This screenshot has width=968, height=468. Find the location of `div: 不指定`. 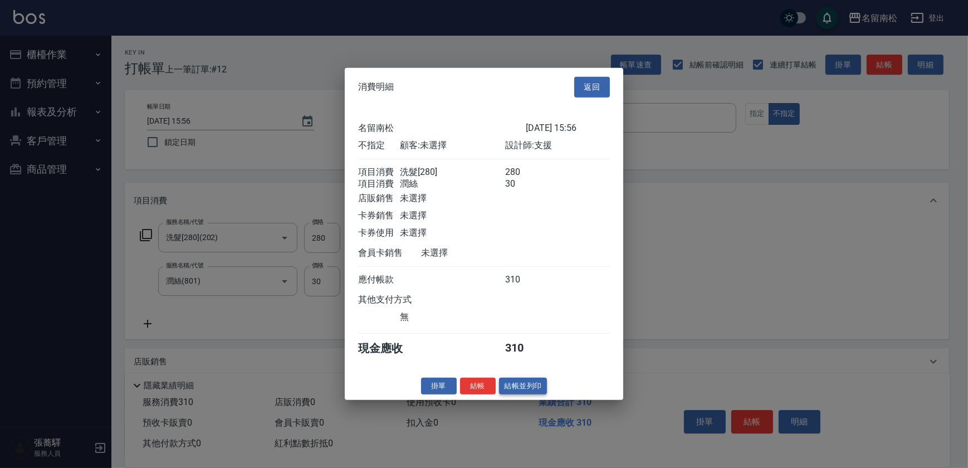

div: 不指定 is located at coordinates (379, 145).